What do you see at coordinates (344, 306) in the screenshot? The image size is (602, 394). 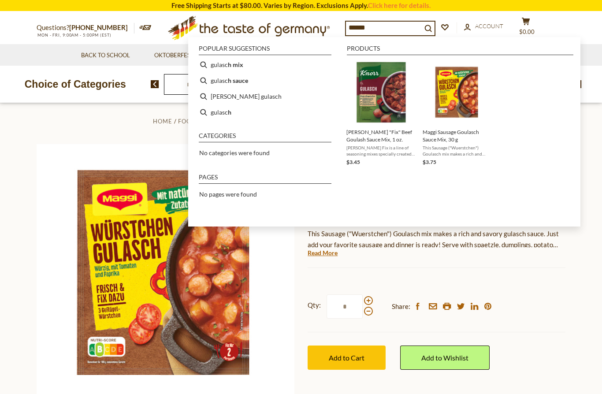 I see `input: Qty:` at bounding box center [344, 306].